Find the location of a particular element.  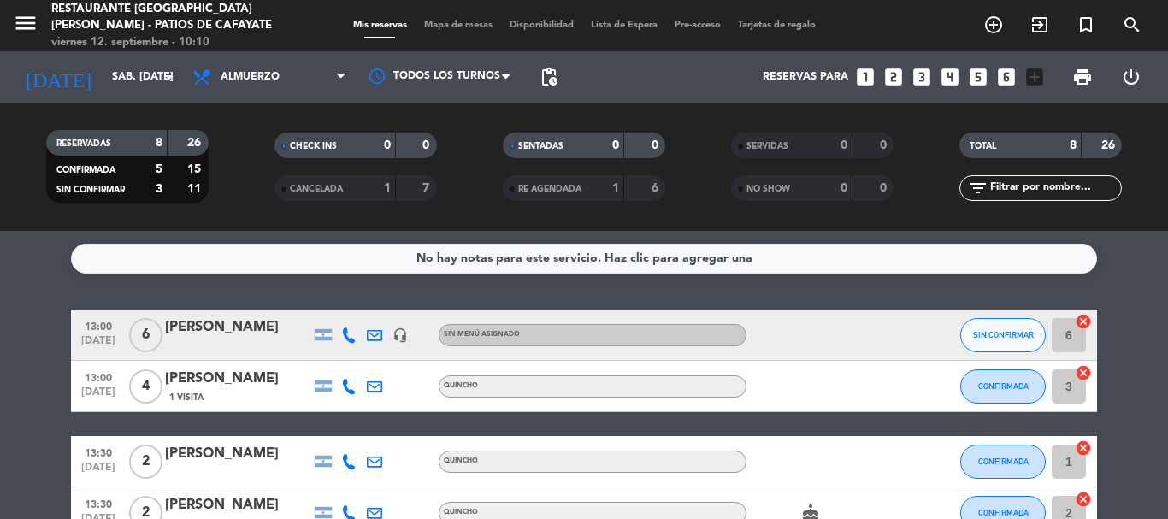

span: RESERVADAS is located at coordinates (84, 144).